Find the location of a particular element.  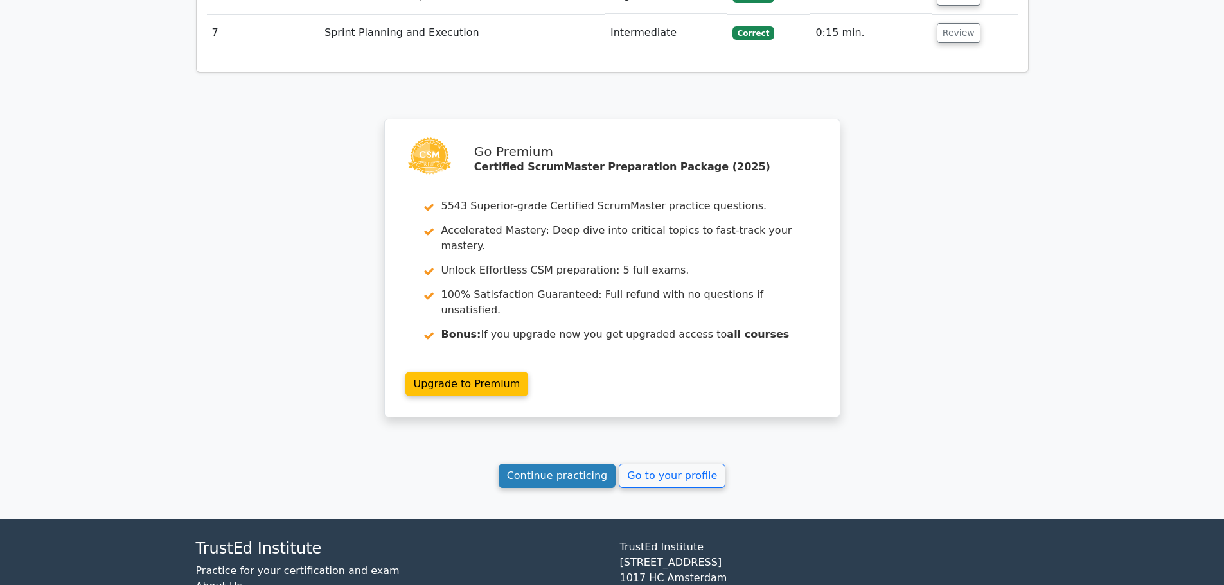

span: Correct is located at coordinates (753, 33).